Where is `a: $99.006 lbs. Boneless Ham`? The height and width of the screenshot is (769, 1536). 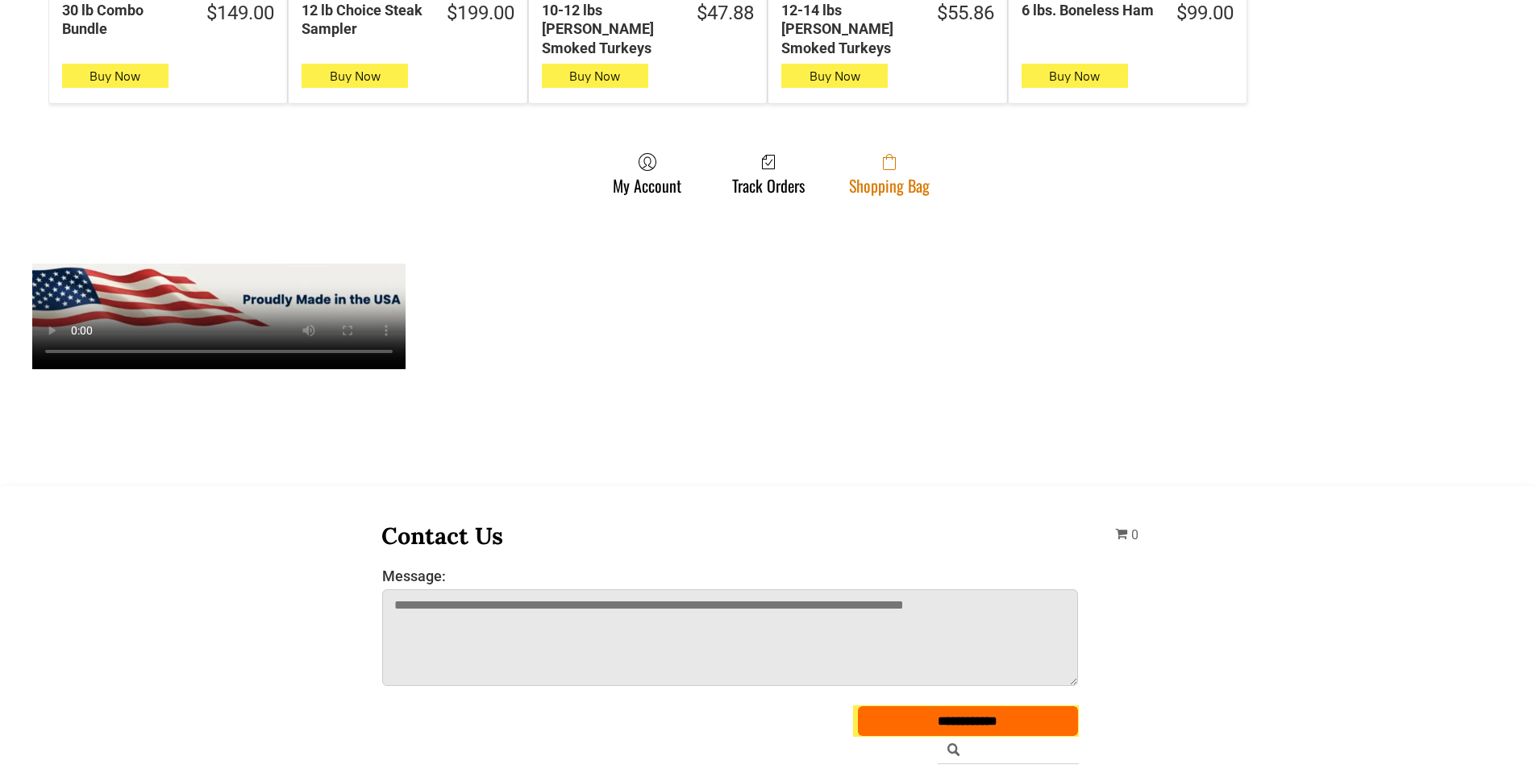 a: $99.006 lbs. Boneless Ham is located at coordinates (1127, 13).